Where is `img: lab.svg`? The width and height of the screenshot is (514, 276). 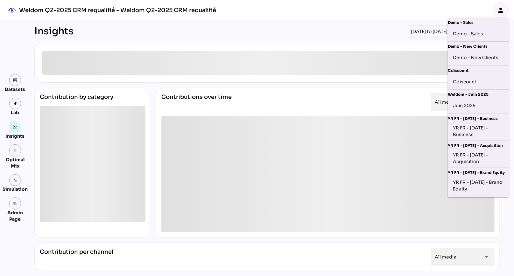 img: lab.svg is located at coordinates (15, 104).